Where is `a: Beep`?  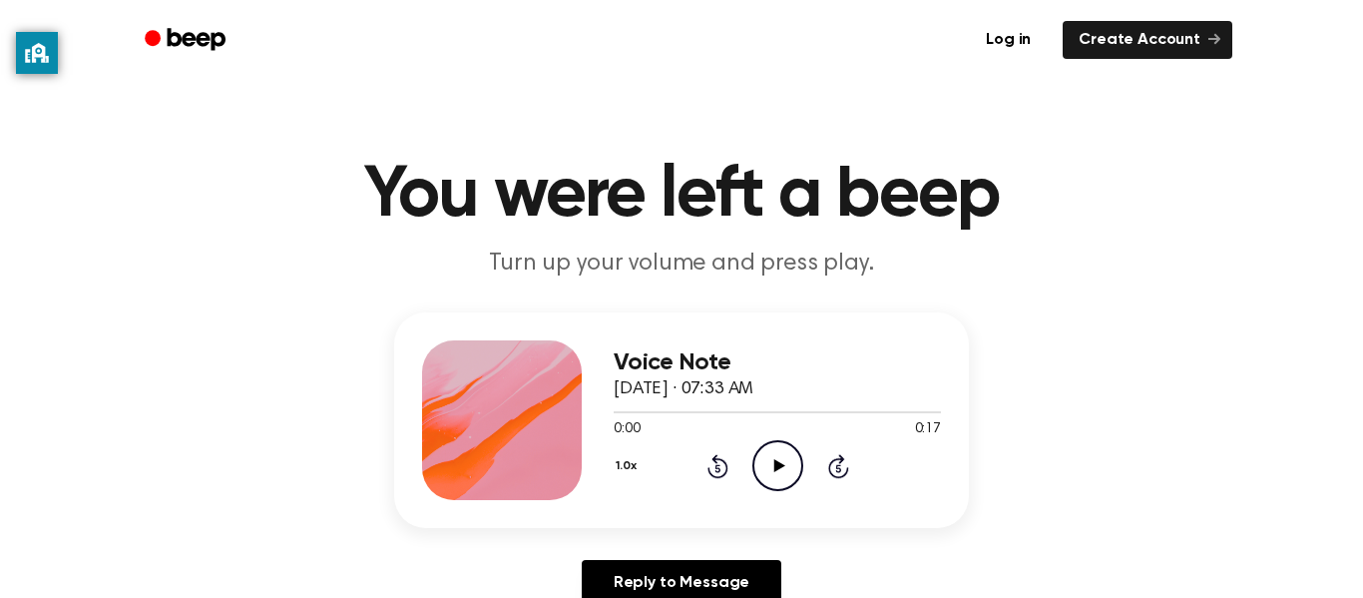
a: Beep is located at coordinates (187, 40).